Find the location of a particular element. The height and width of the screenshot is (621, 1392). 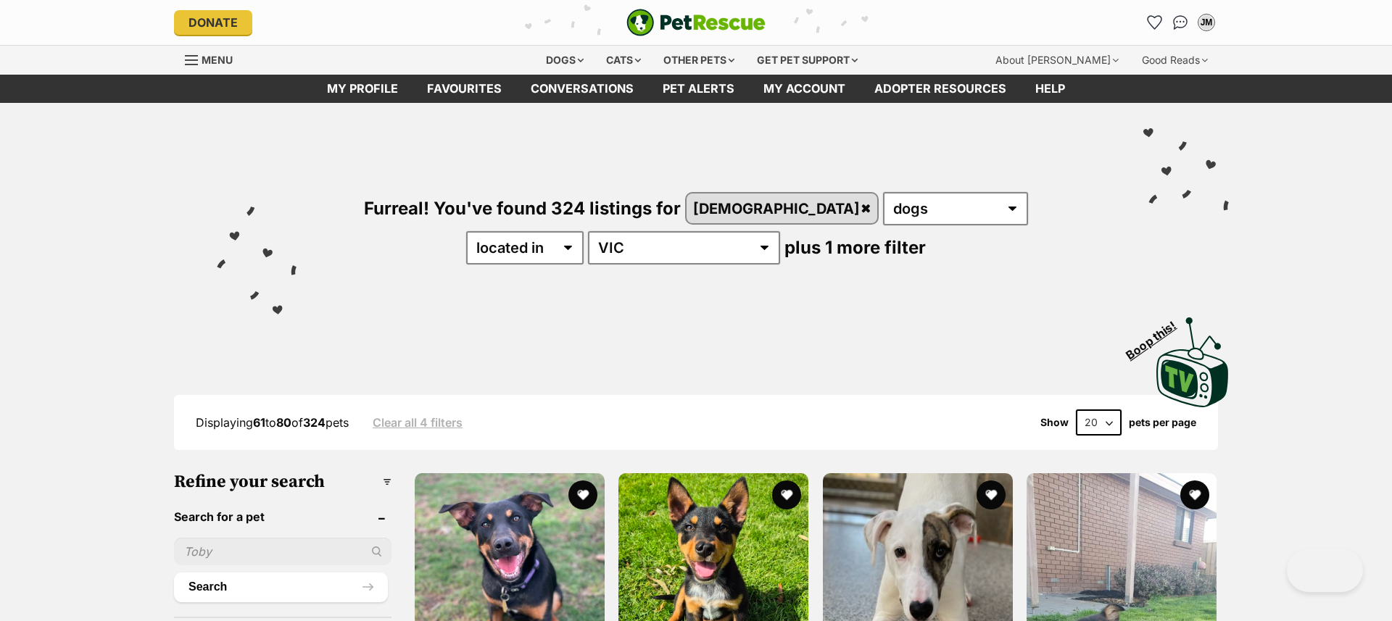

strong: 61 is located at coordinates (259, 423).